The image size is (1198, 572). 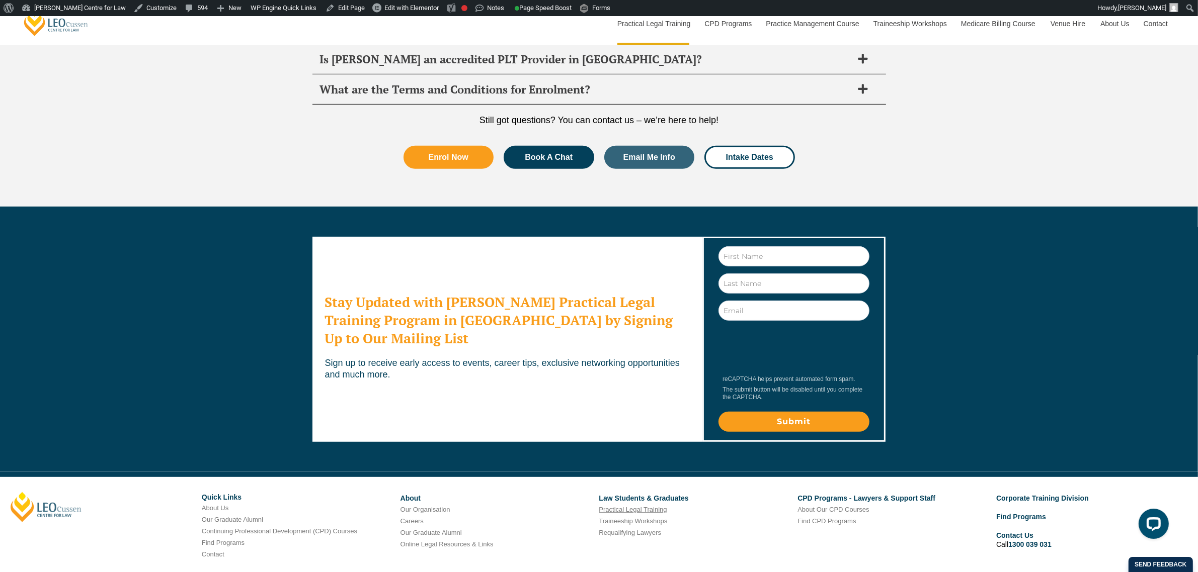 What do you see at coordinates (507, 369) in the screenshot?
I see `p: Sign up to receive early access to events, career tips, exclusive networking opportunities and mu...` at bounding box center [507, 369].